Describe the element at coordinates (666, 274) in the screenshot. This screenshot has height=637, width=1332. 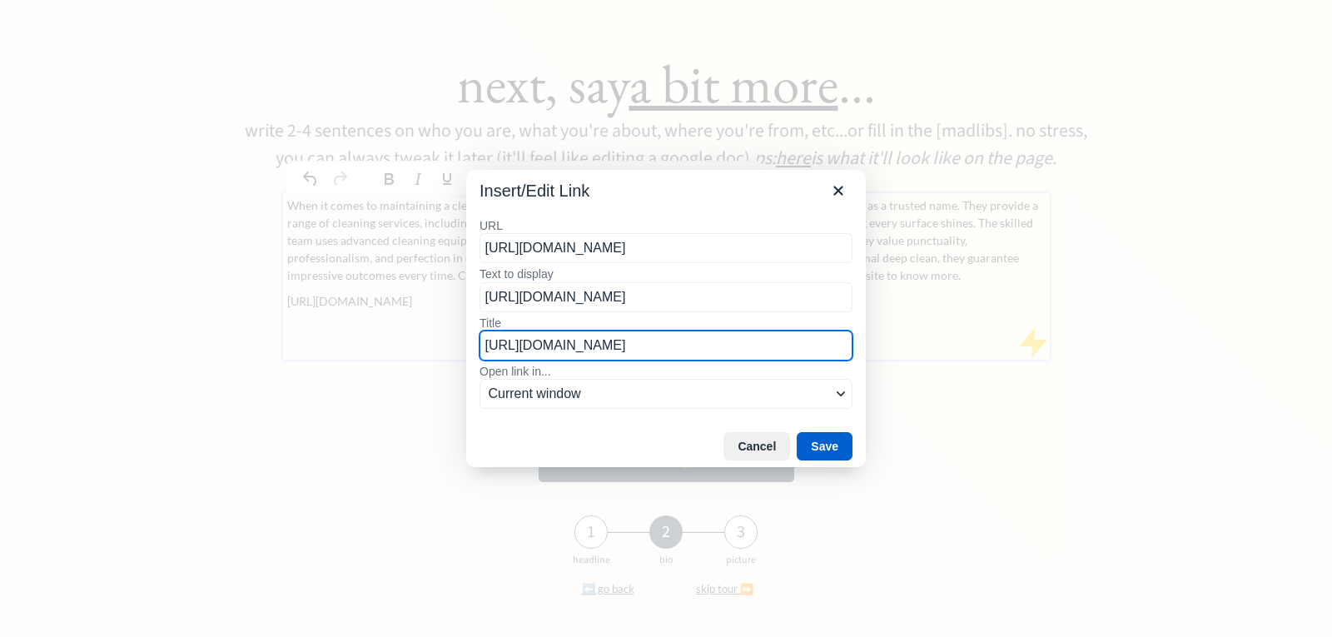
I see `label: Text to display` at that location.